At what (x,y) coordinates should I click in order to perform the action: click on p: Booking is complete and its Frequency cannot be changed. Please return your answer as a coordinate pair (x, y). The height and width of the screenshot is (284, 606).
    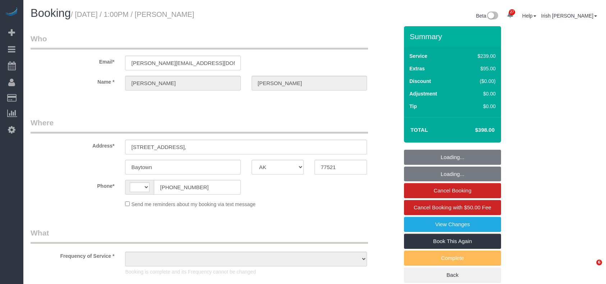
    Looking at the image, I should click on (246, 272).